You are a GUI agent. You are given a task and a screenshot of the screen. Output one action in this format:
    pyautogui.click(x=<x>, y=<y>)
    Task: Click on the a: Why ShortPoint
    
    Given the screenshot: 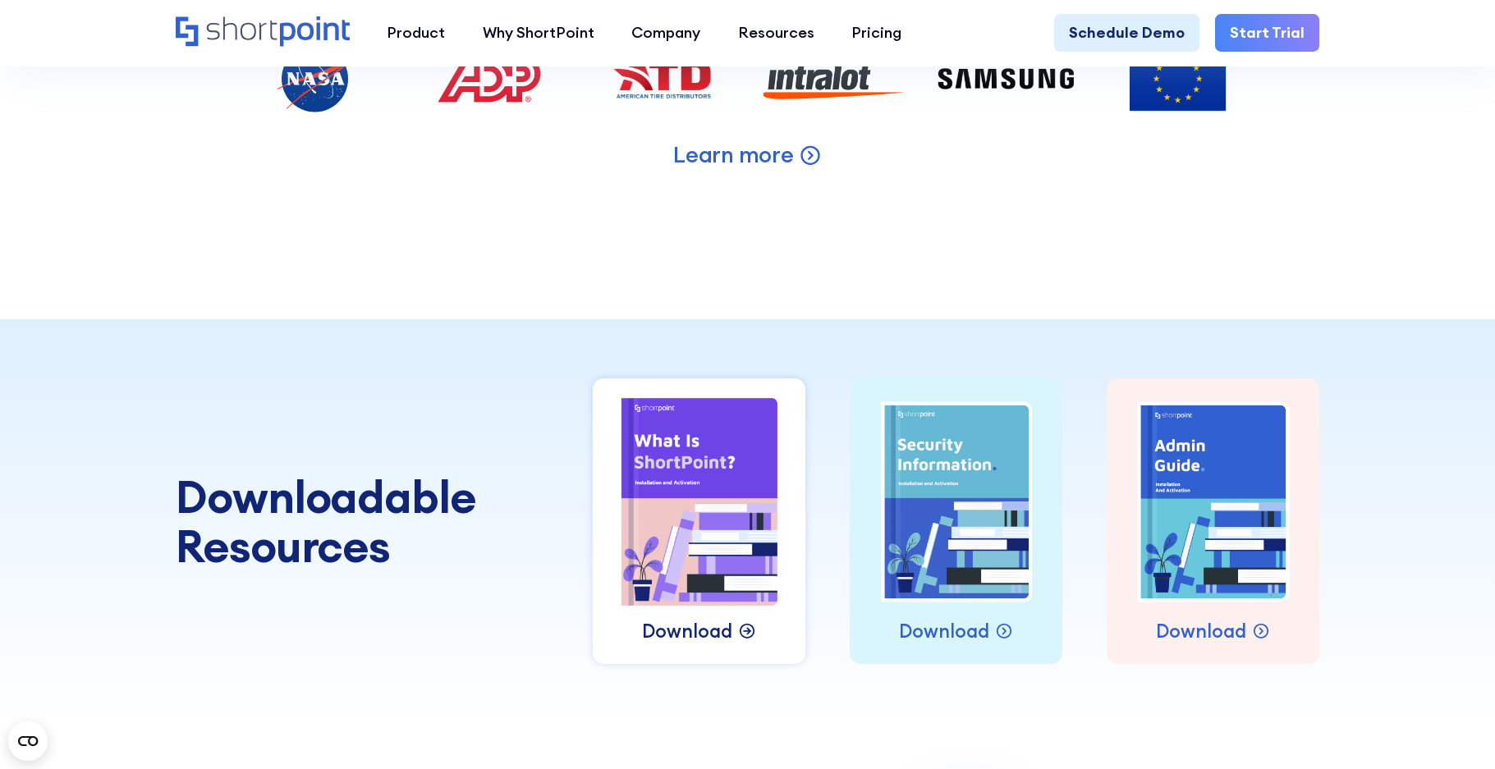 What is the action you would take?
    pyautogui.click(x=539, y=32)
    